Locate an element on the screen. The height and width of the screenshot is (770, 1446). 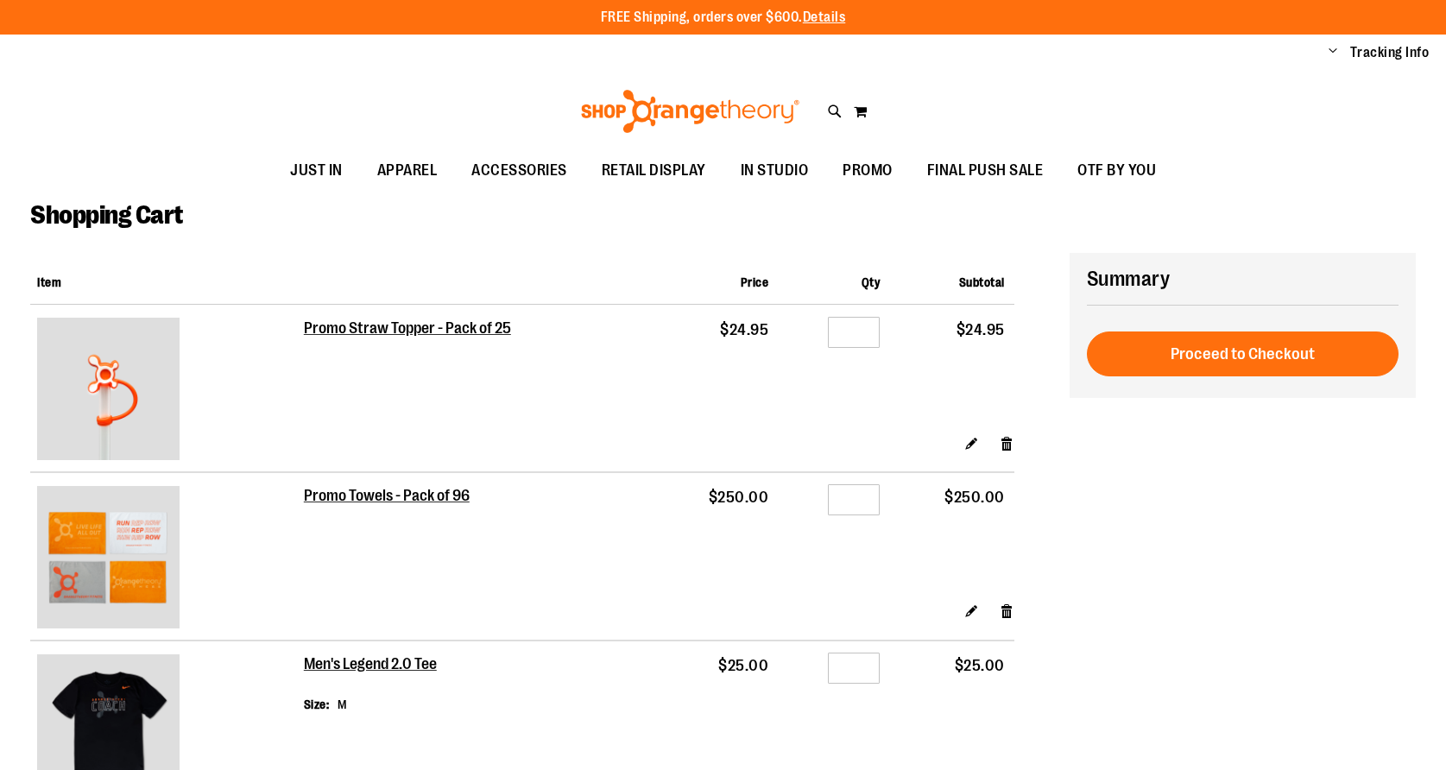
h2: Summary is located at coordinates (1243, 279).